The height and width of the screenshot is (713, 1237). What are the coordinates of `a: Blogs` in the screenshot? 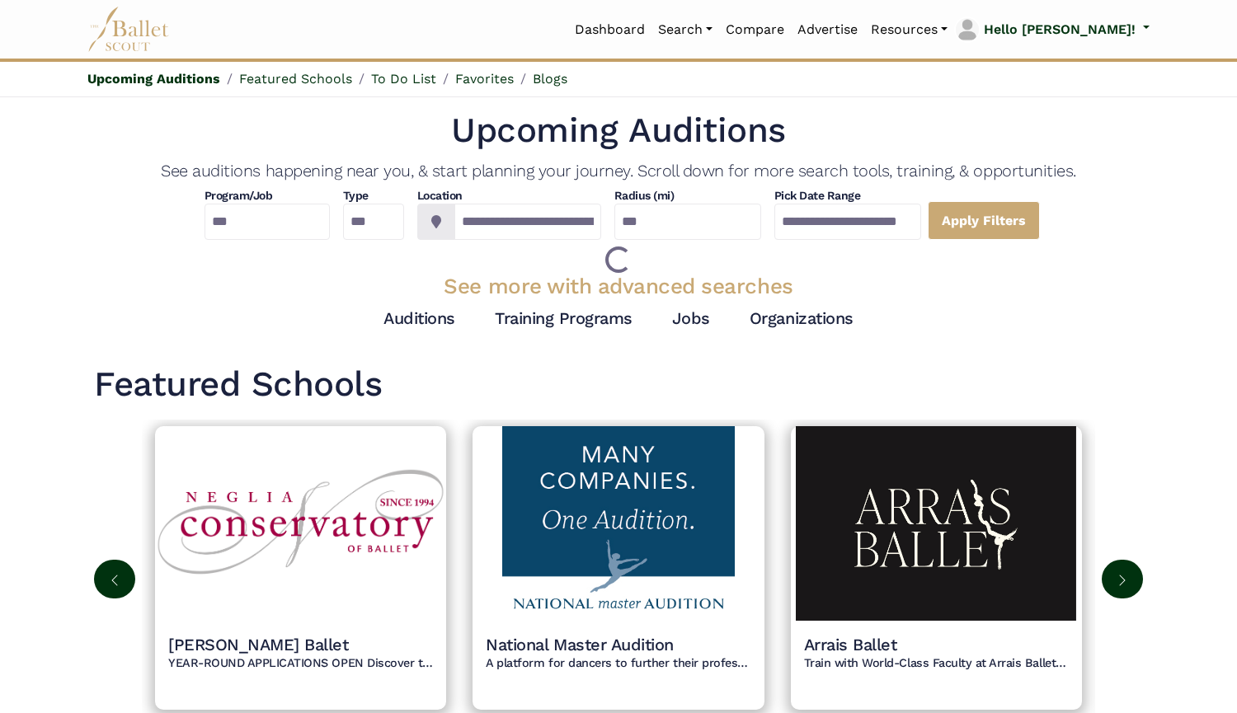 It's located at (550, 78).